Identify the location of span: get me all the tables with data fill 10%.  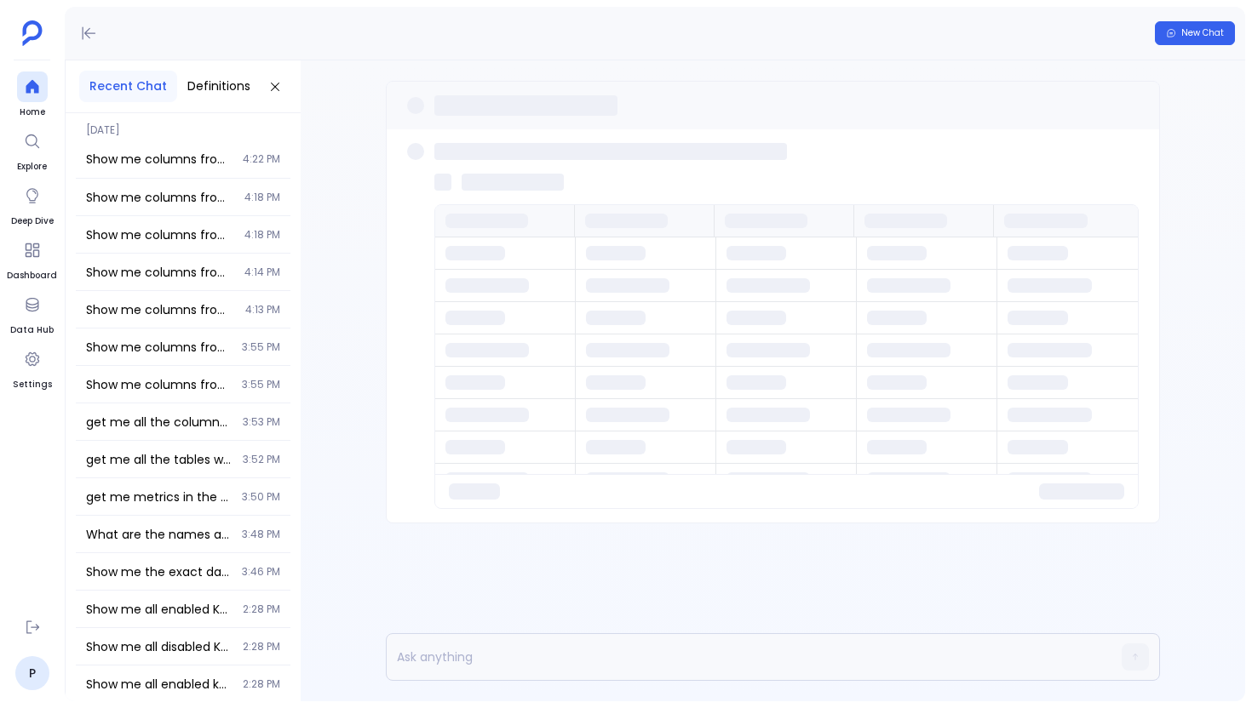
(159, 460).